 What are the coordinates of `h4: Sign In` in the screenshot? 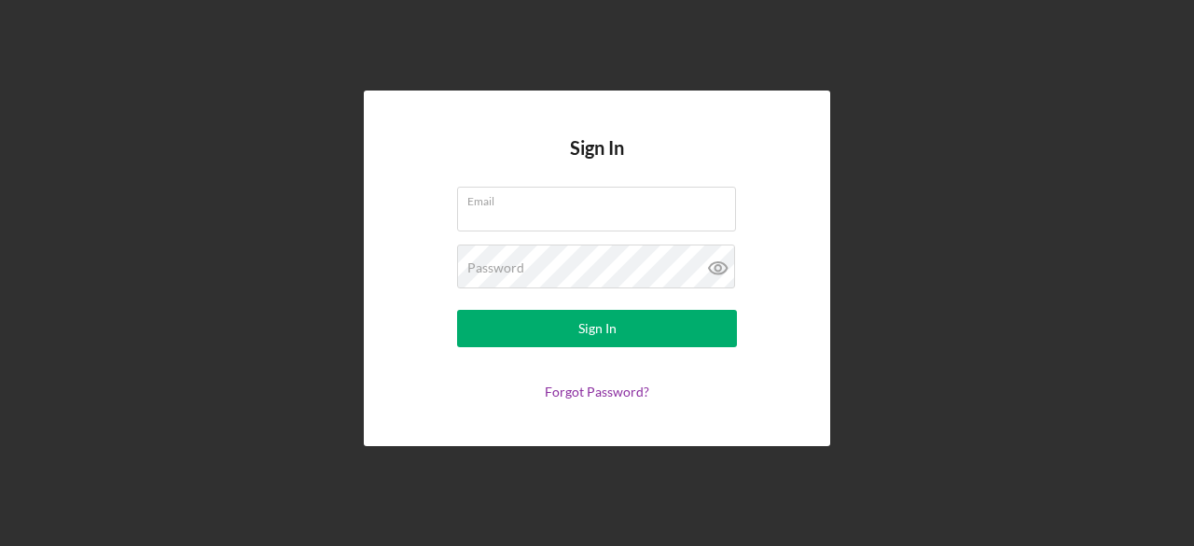 It's located at (597, 161).